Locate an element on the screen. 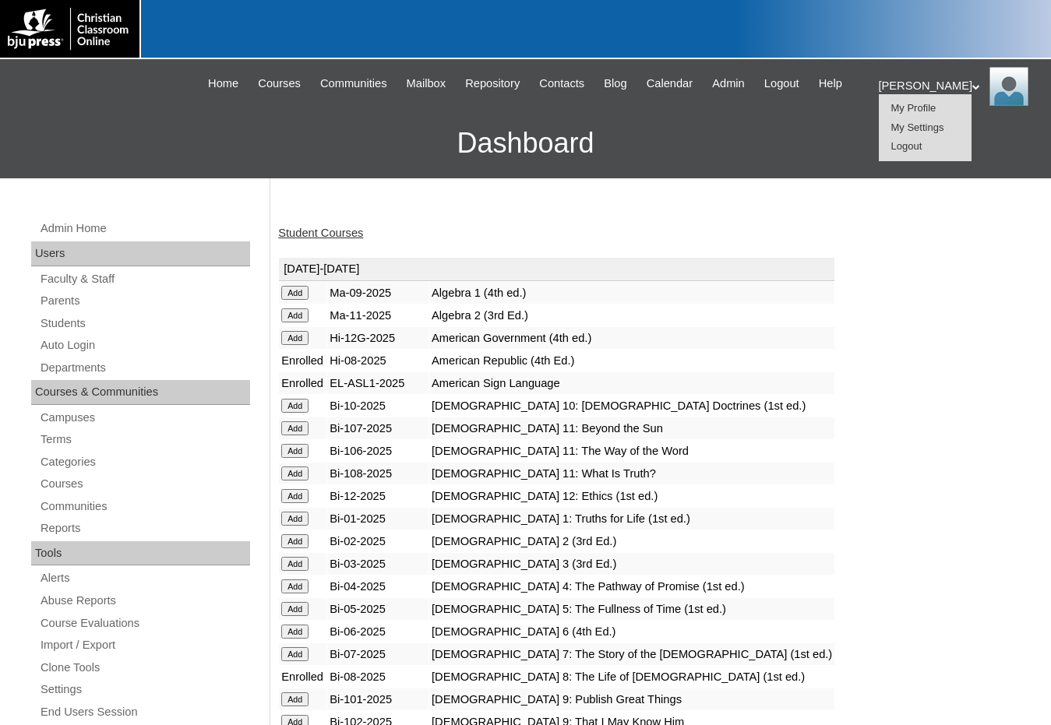 This screenshot has height=725, width=1051. a: Alerts is located at coordinates (144, 578).